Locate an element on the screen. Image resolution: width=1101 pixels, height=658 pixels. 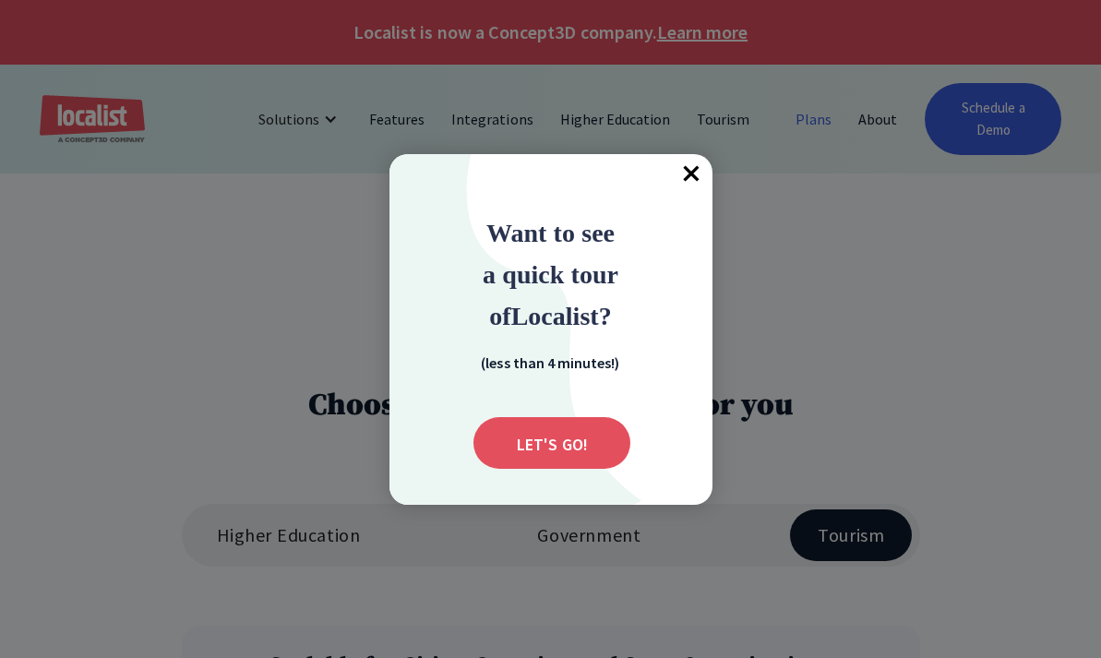
span: Want to see is located at coordinates (550, 233).